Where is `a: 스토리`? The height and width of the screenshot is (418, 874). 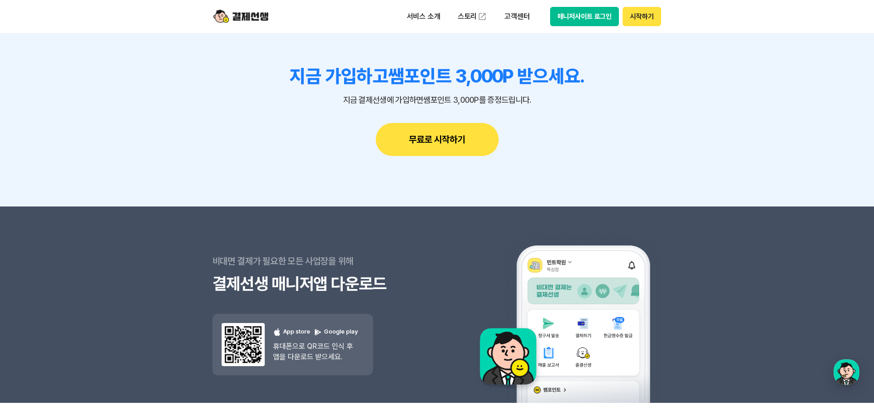 a: 스토리 is located at coordinates (472, 17).